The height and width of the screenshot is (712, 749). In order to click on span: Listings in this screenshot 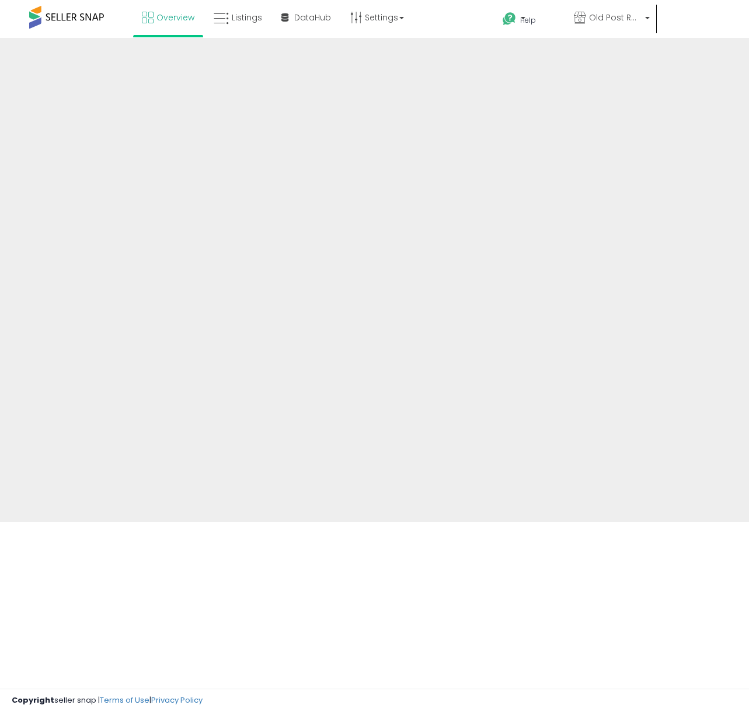, I will do `click(247, 18)`.